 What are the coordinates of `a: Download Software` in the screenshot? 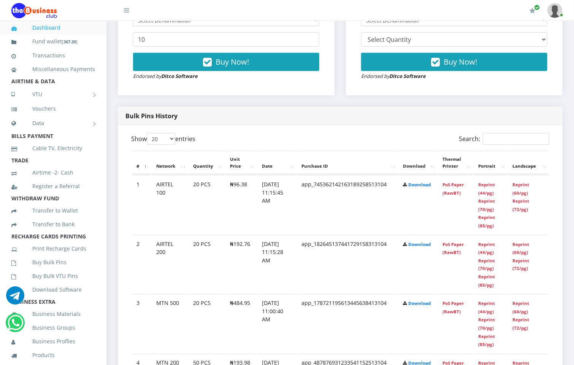 It's located at (53, 290).